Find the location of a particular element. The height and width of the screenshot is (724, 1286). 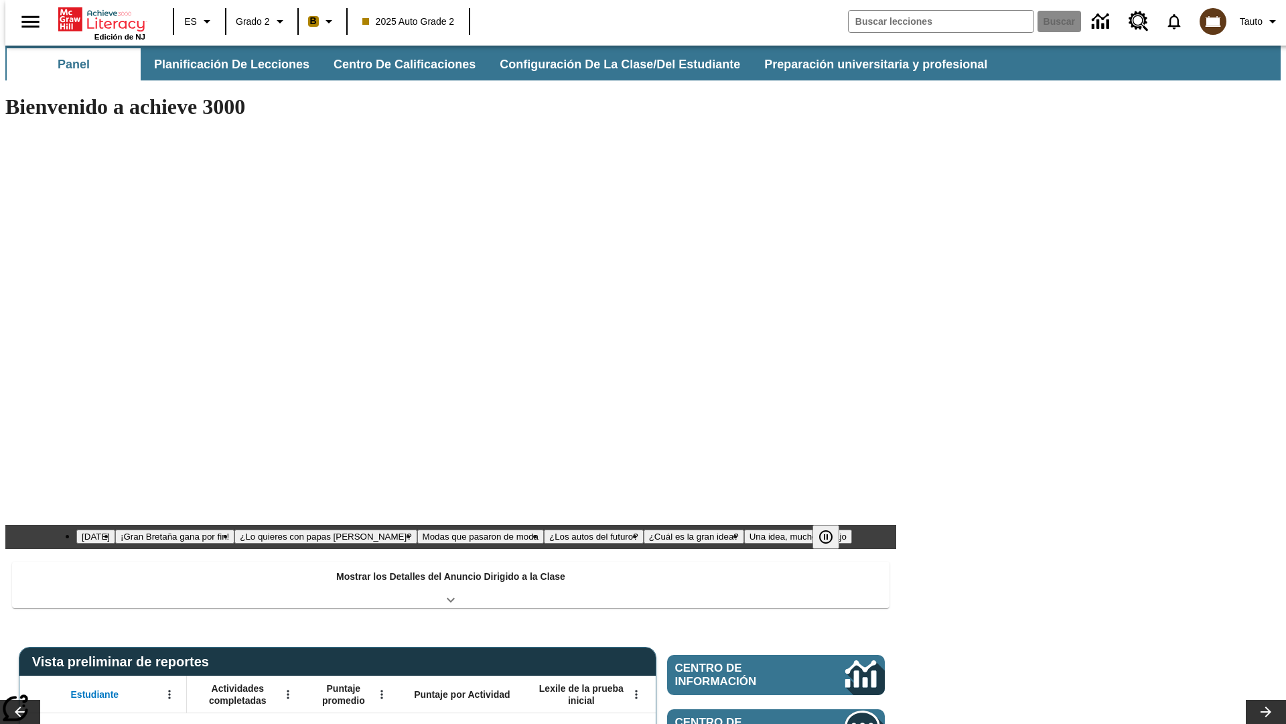

div: Mostrar los Detalles del Anuncio Dirigido a la Clase is located at coordinates (451, 584).